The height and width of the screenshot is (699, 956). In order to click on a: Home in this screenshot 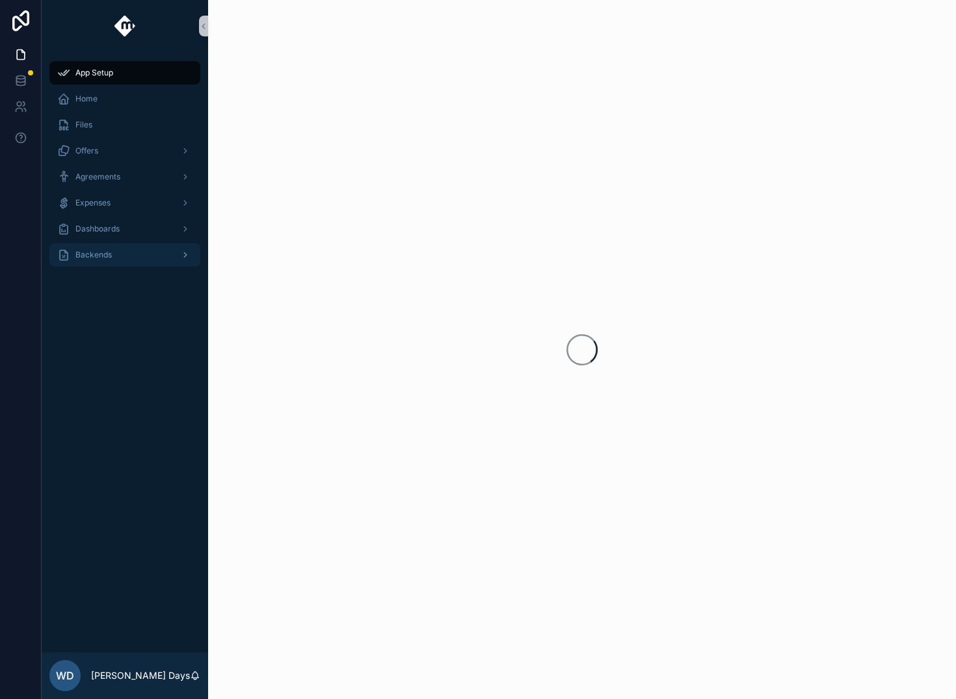, I will do `click(125, 99)`.